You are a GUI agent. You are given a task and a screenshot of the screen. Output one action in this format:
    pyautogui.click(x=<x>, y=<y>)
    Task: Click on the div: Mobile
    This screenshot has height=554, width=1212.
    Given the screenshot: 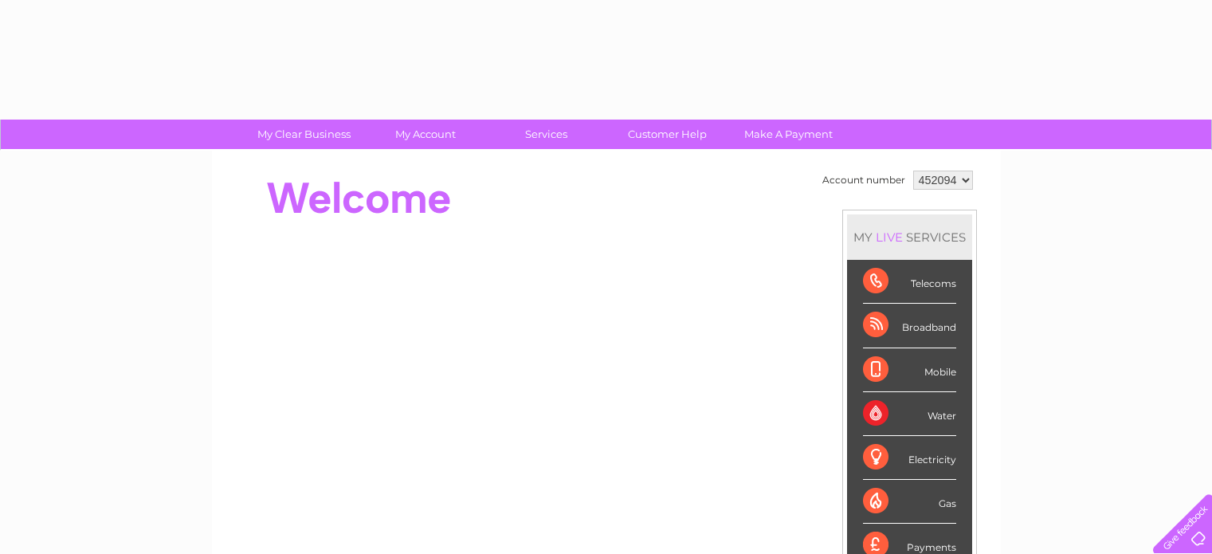 What is the action you would take?
    pyautogui.click(x=909, y=370)
    